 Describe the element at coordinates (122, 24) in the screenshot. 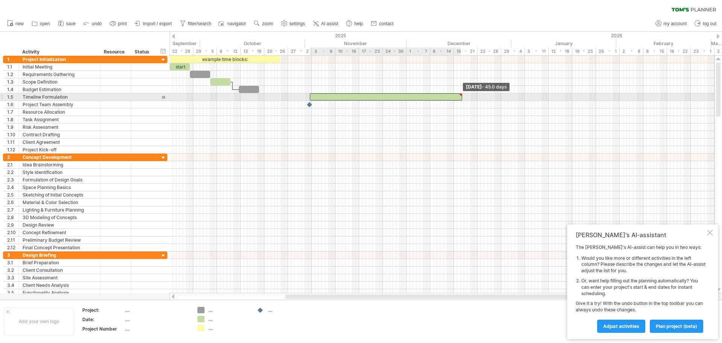

I see `span: print` at that location.